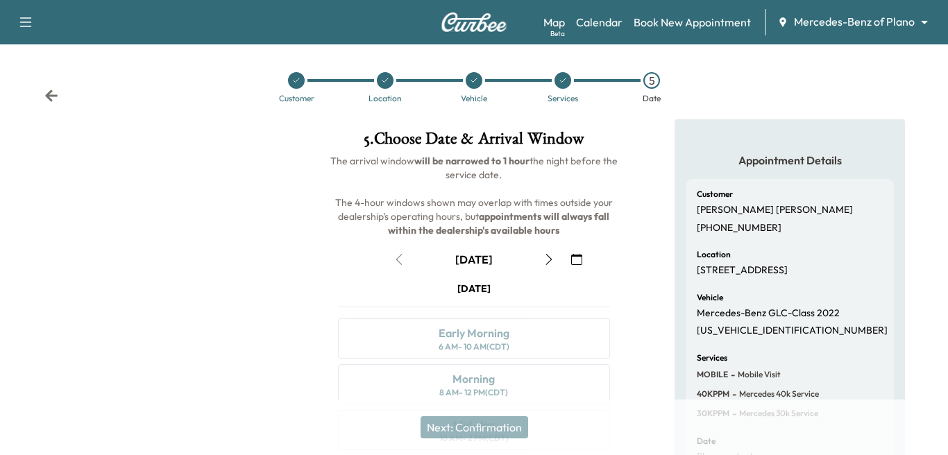 The width and height of the screenshot is (948, 455). What do you see at coordinates (652, 99) in the screenshot?
I see `div: Date` at bounding box center [652, 99].